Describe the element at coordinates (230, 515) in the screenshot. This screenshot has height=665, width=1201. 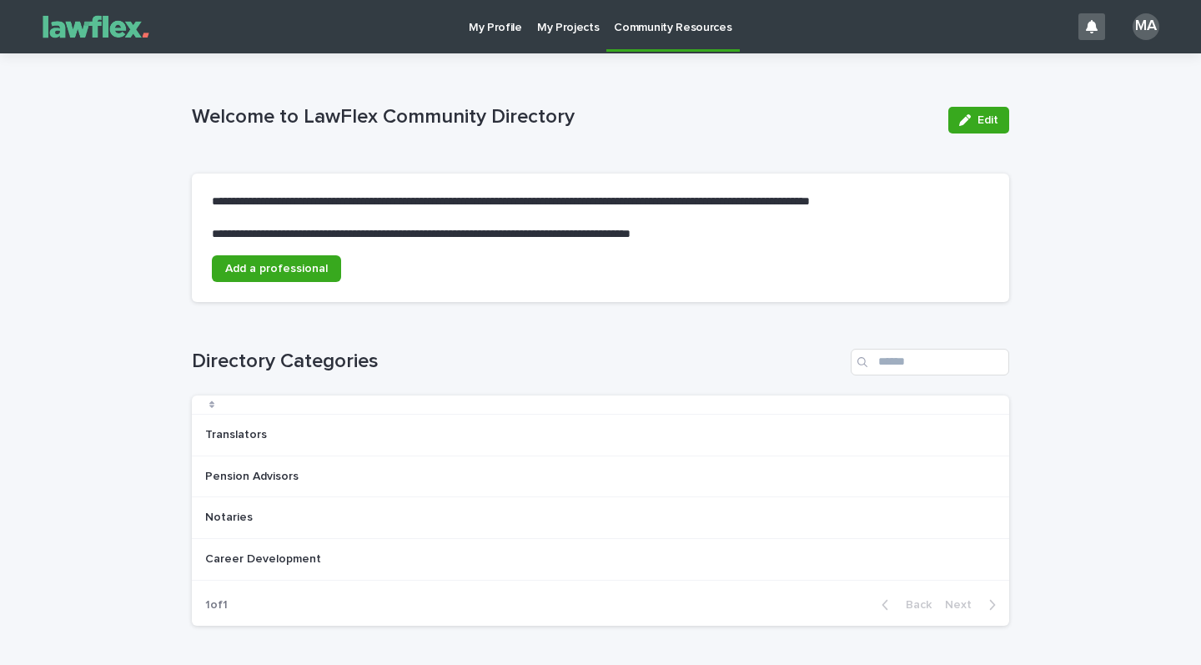
I see `p: Notaries` at that location.